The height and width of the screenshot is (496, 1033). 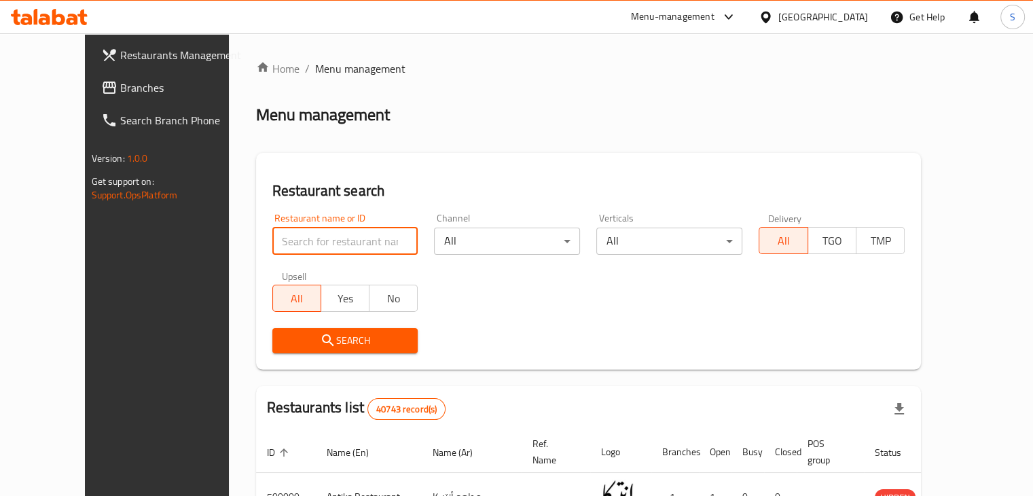 What do you see at coordinates (553, 452) in the screenshot?
I see `span: Ref. Name` at bounding box center [553, 452].